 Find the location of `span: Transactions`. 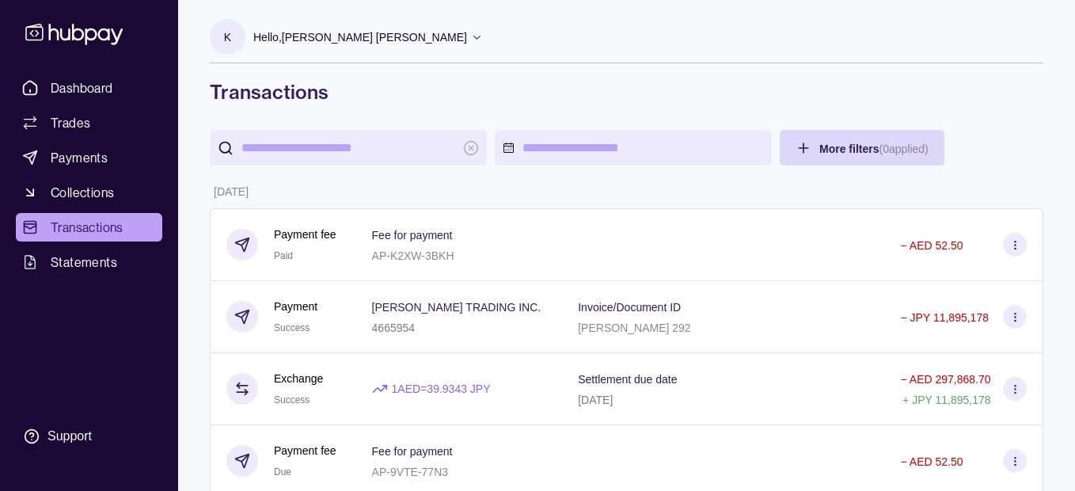

span: Transactions is located at coordinates (87, 227).